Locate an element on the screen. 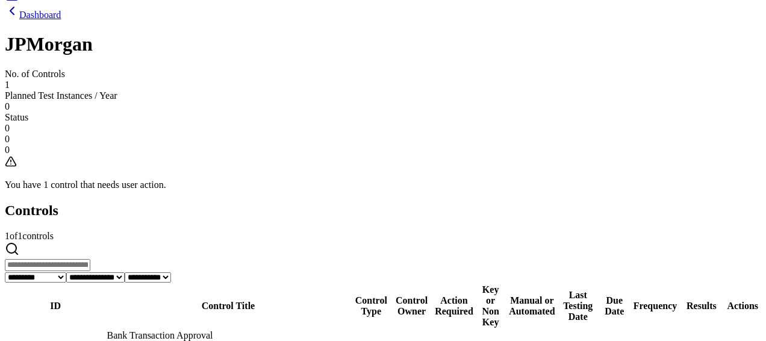  span: Control Title is located at coordinates (228, 305).